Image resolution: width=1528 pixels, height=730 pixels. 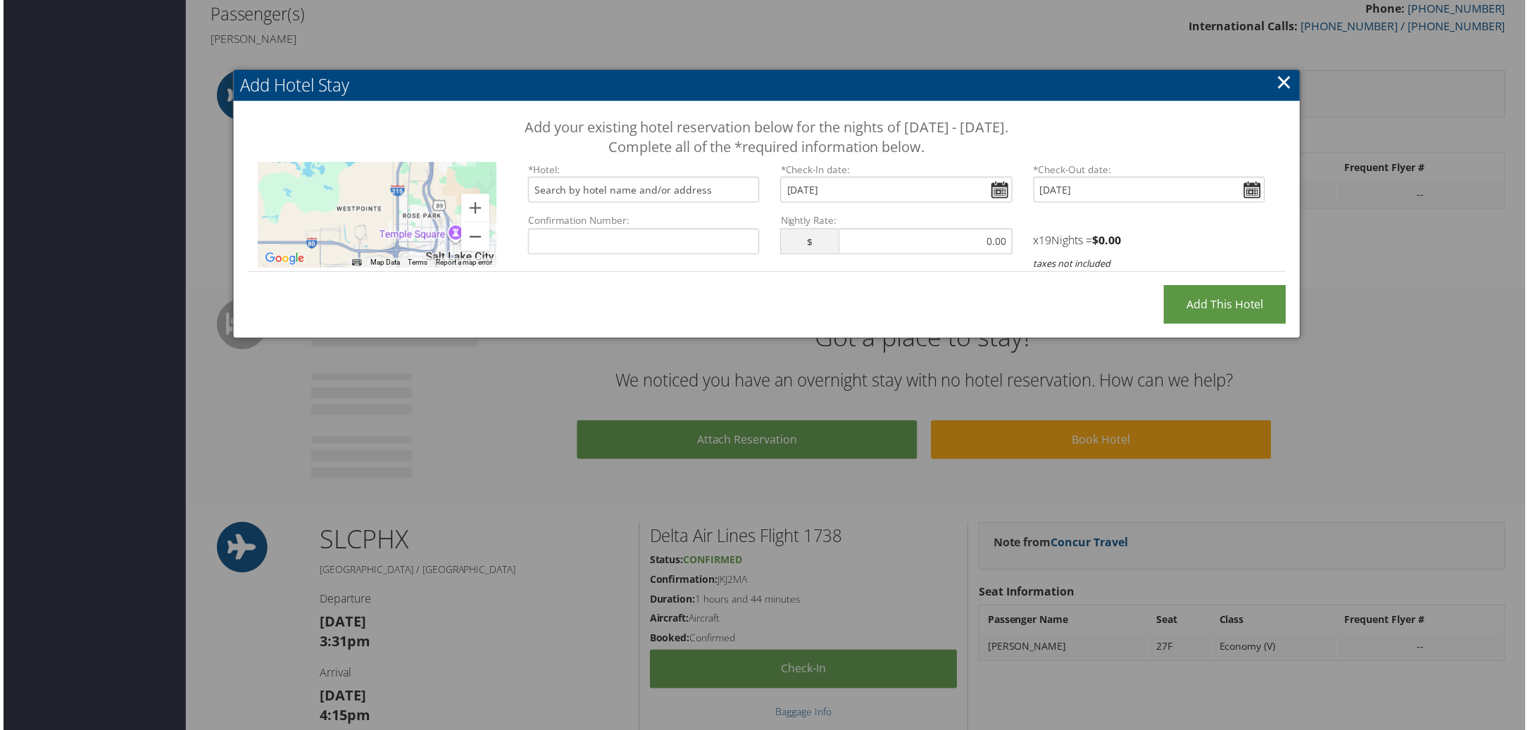 What do you see at coordinates (896, 170) in the screenshot?
I see `label: Check-In date:` at bounding box center [896, 170].